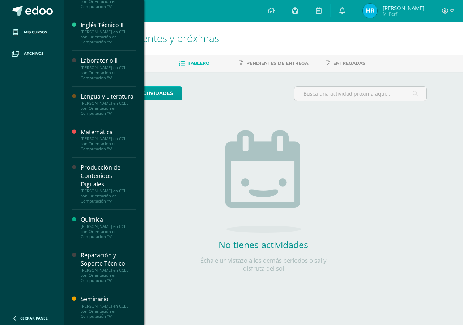 This screenshot has height=325, width=463. What do you see at coordinates (346, 63) in the screenshot?
I see `a: Entregadas` at bounding box center [346, 63].